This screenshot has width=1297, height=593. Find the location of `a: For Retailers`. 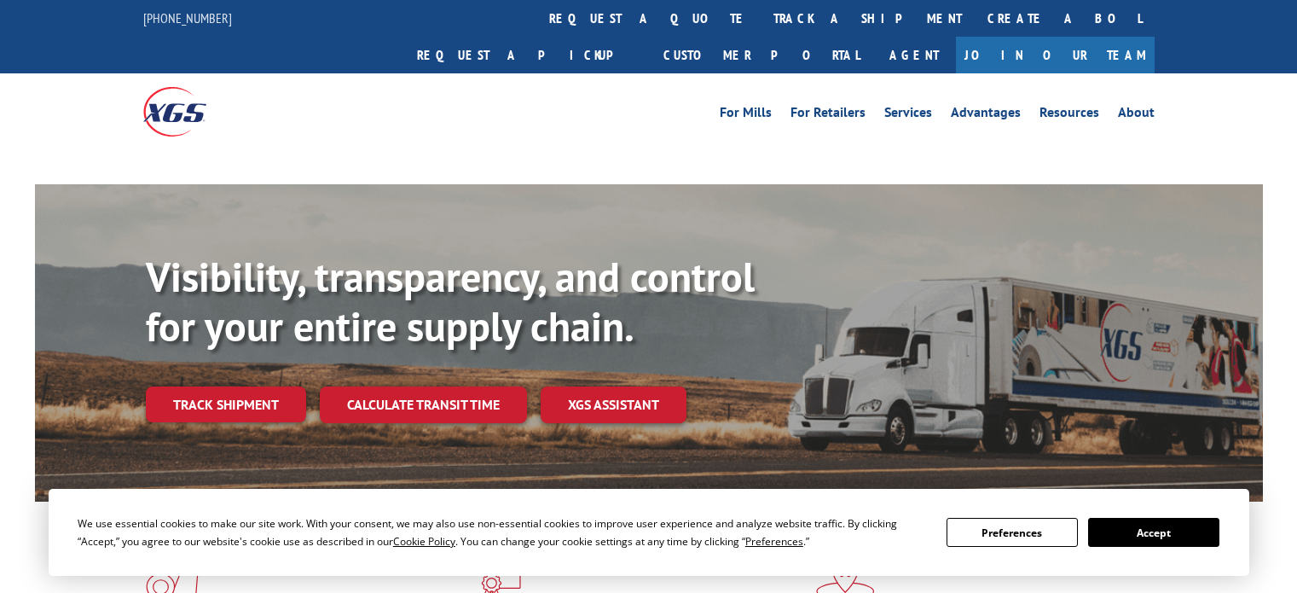

a: For Retailers is located at coordinates (828, 115).